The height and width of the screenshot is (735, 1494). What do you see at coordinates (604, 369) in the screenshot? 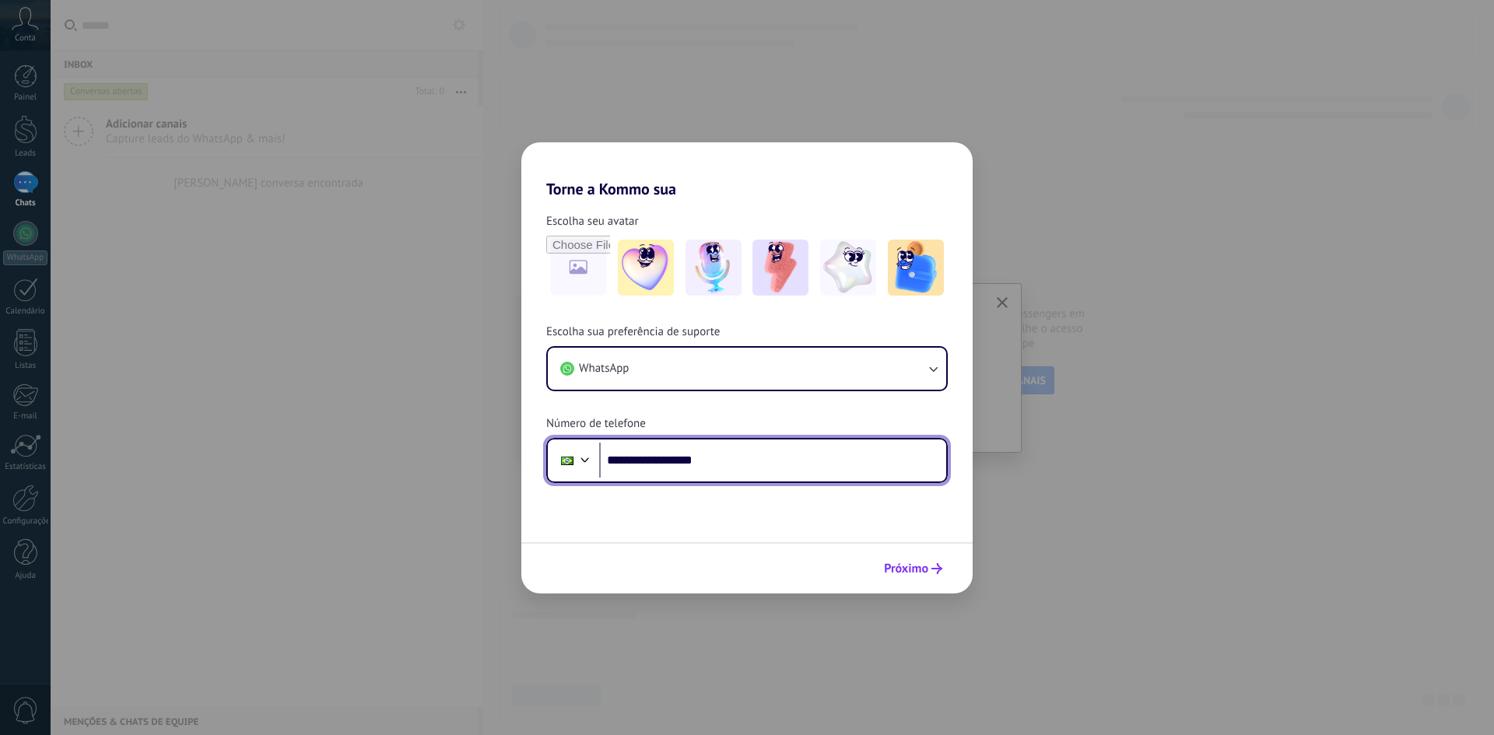
I see `span: WhatsApp` at bounding box center [604, 369].